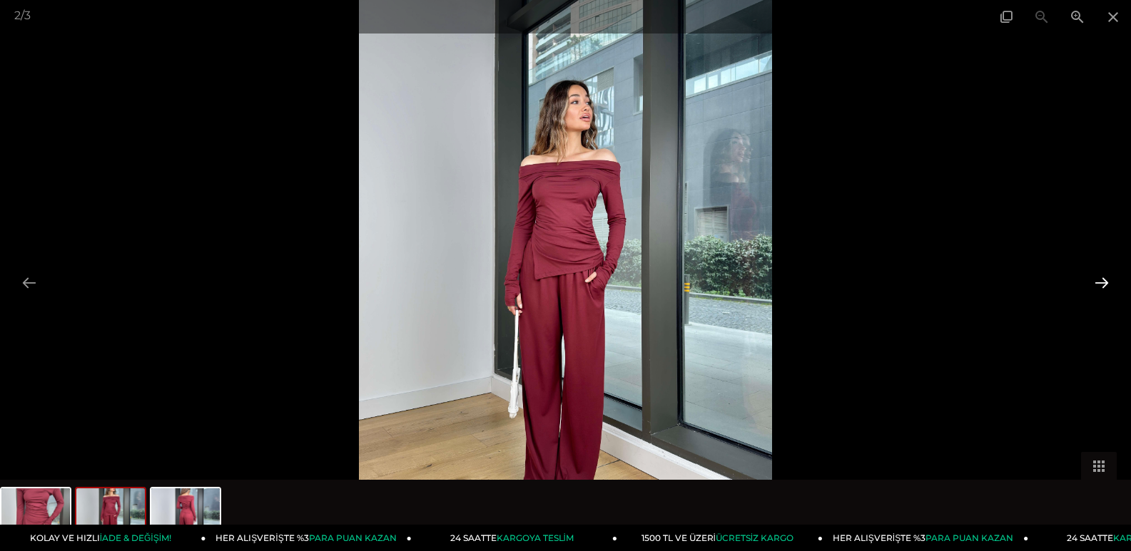  What do you see at coordinates (17, 15) in the screenshot?
I see `span: 2` at bounding box center [17, 15].